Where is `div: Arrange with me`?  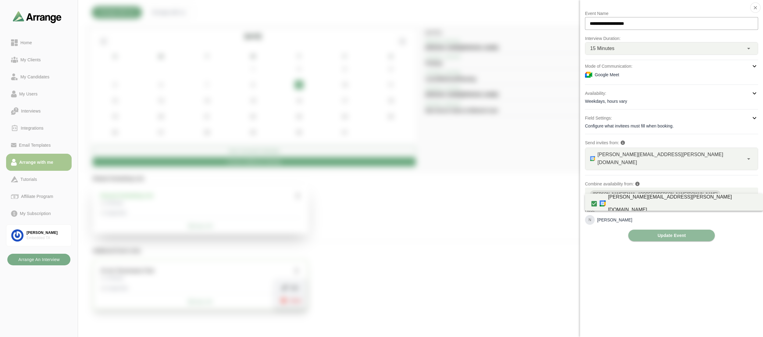
div: Arrange with me is located at coordinates (36, 162).